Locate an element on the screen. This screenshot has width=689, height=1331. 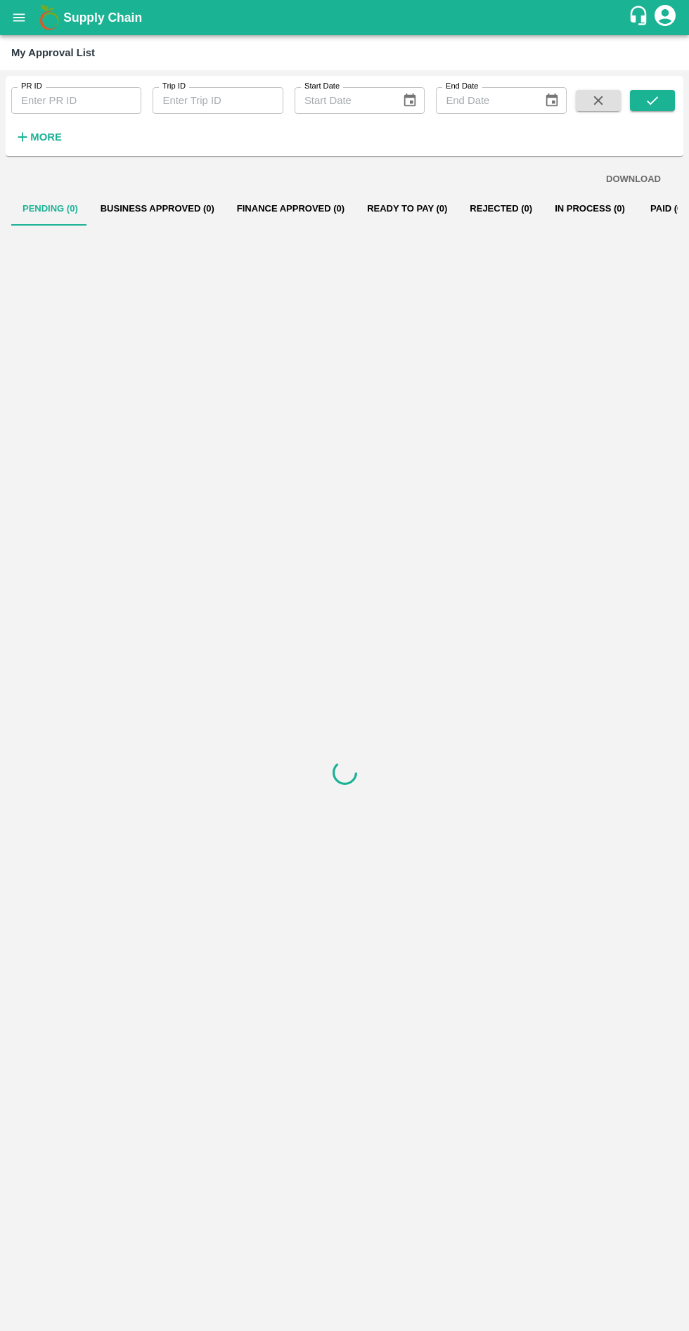
input: Enter Trip ID is located at coordinates (217, 101).